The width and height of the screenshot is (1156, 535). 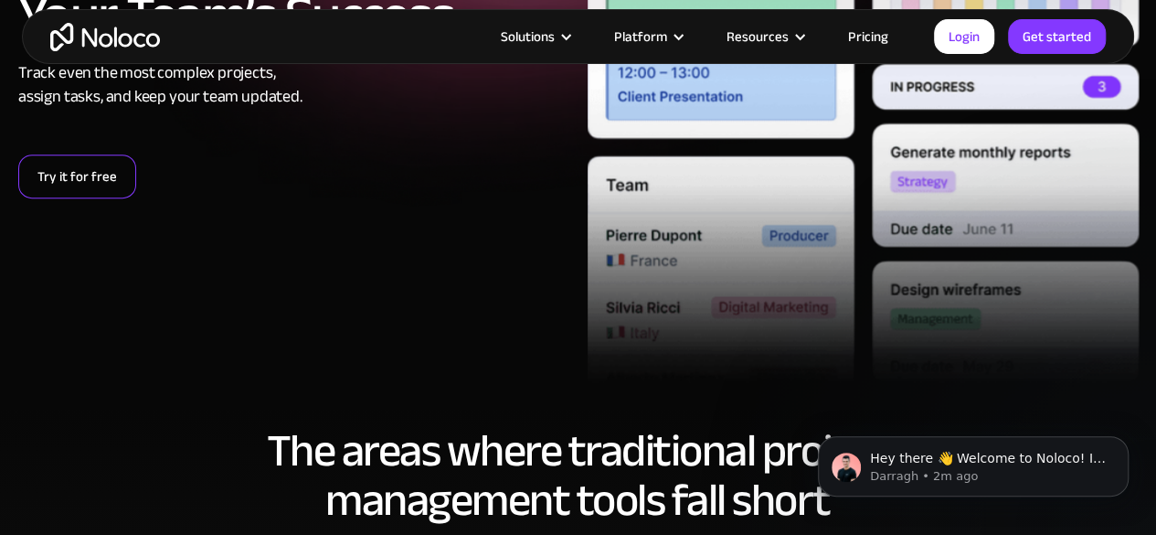 I want to click on div: message notification from Darragh, 2m ago. Hey there 👋 Welcome to Noloco! If you have any questio..., so click(x=183, y=69).